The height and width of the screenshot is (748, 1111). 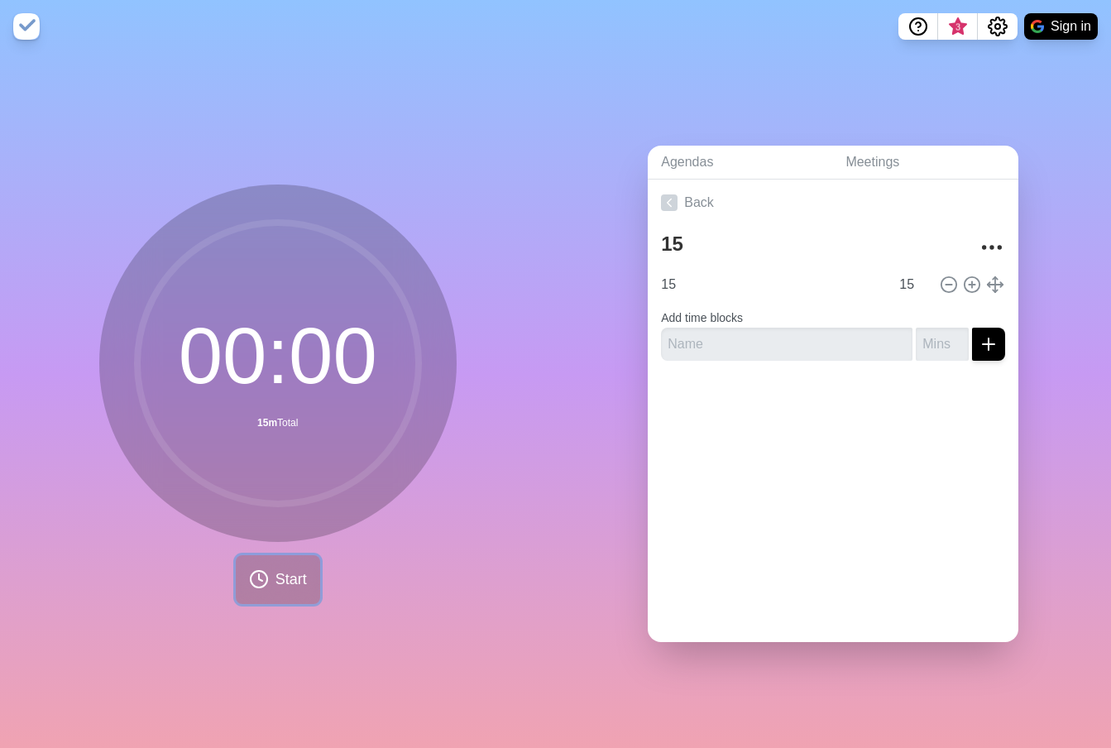 I want to click on button: Sign in, so click(x=1061, y=26).